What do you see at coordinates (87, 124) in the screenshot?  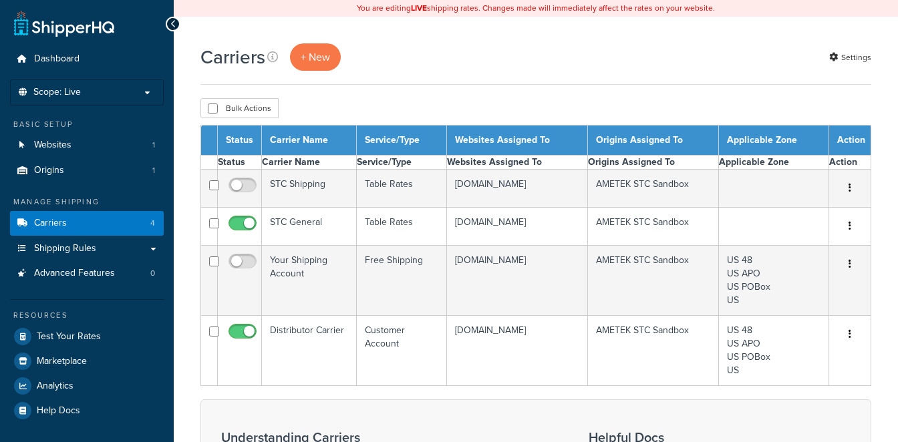 I see `div: Basic Setup` at bounding box center [87, 124].